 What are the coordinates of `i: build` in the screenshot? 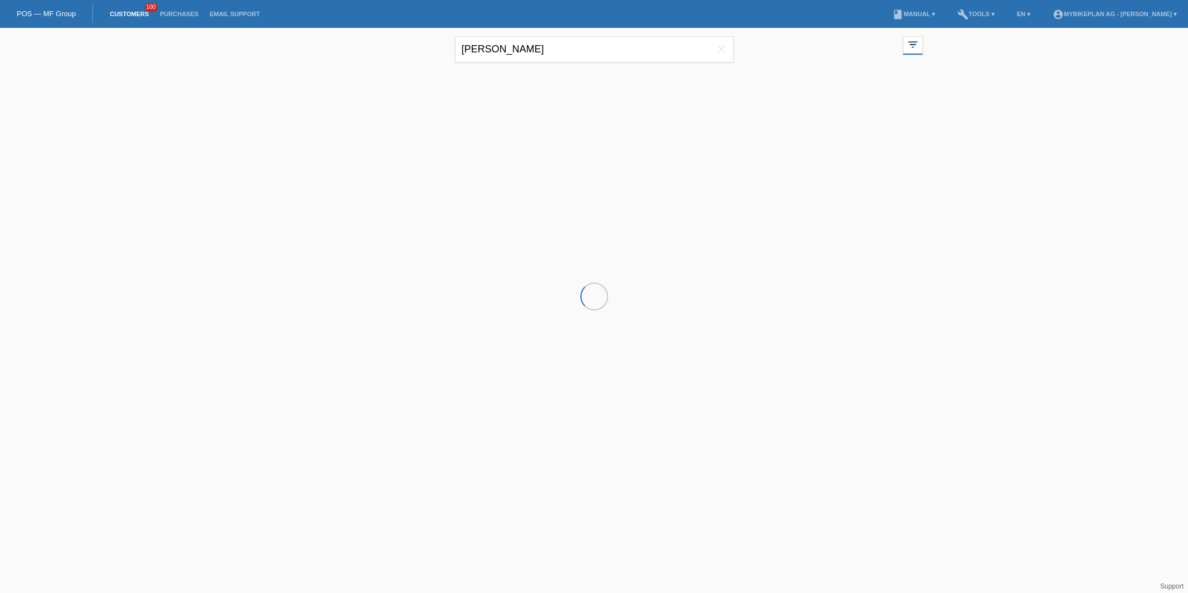 It's located at (963, 14).